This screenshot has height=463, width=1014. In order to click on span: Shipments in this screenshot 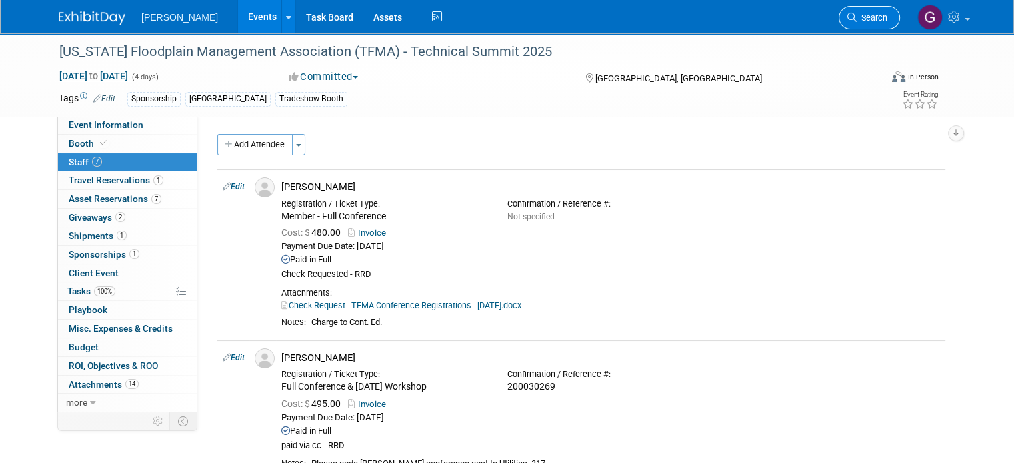, I will do `click(97, 236)`.